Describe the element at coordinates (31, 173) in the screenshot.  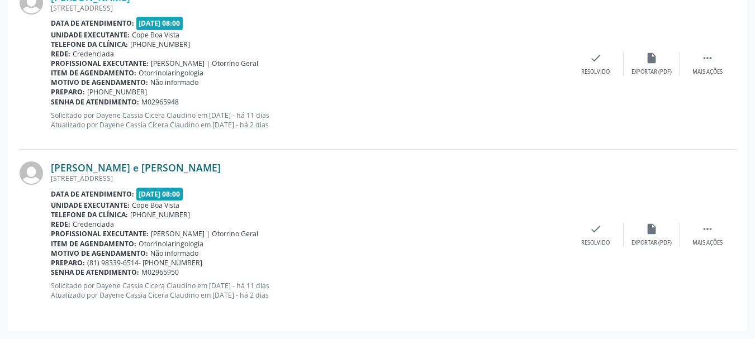
I see `img: img` at that location.